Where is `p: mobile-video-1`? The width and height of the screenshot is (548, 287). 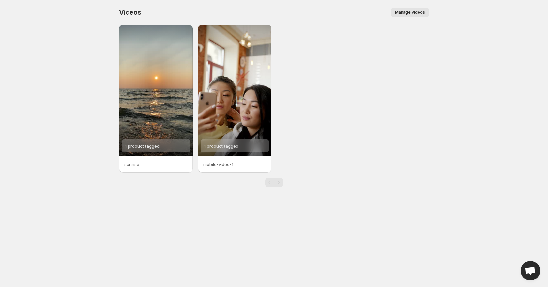 p: mobile-video-1 is located at coordinates (235, 164).